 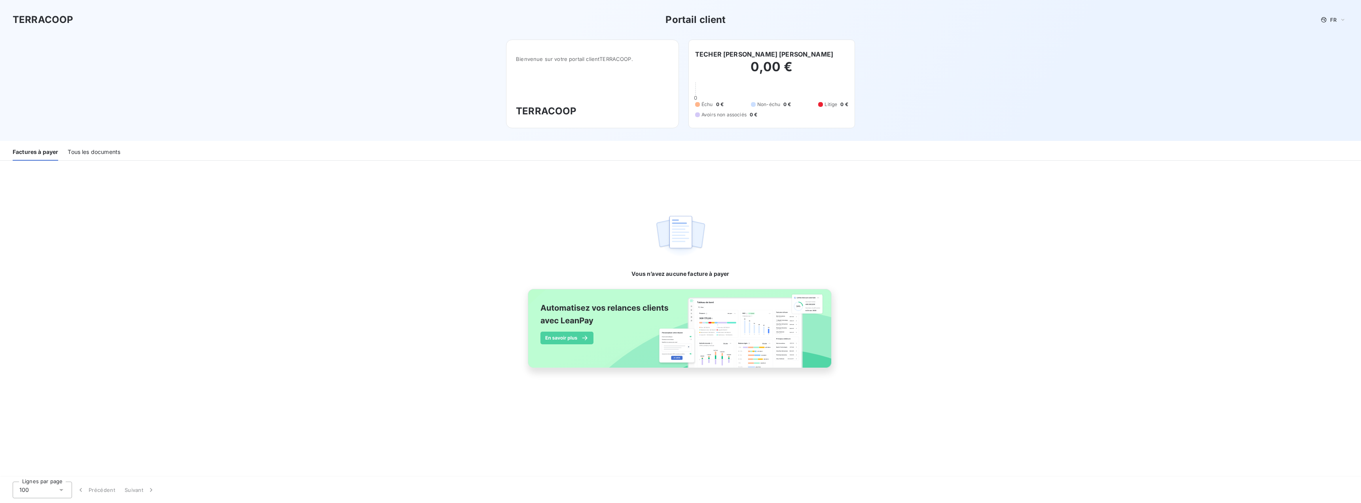 I want to click on span: Échu, so click(x=707, y=104).